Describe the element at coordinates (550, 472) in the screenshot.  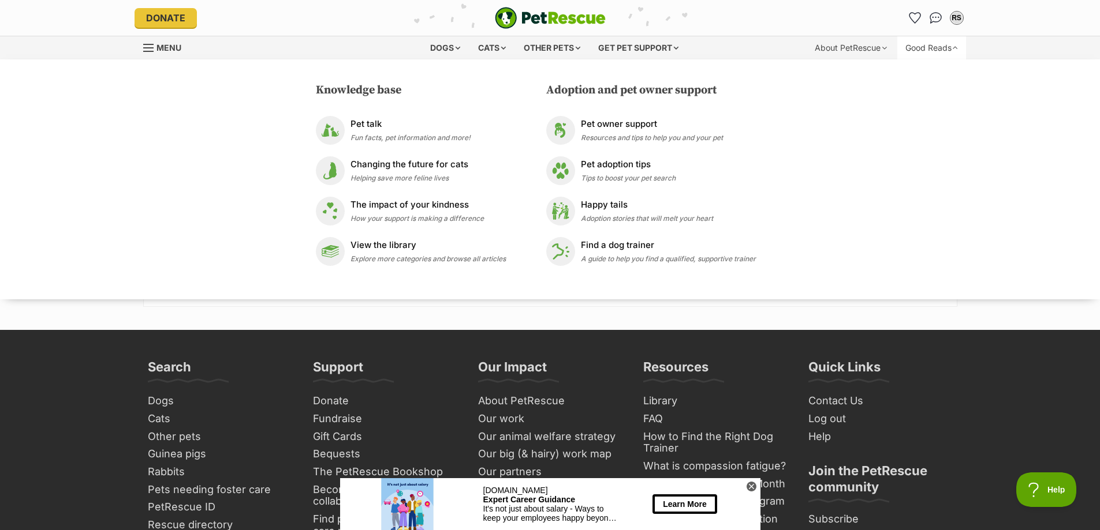
I see `a: Our partners` at that location.